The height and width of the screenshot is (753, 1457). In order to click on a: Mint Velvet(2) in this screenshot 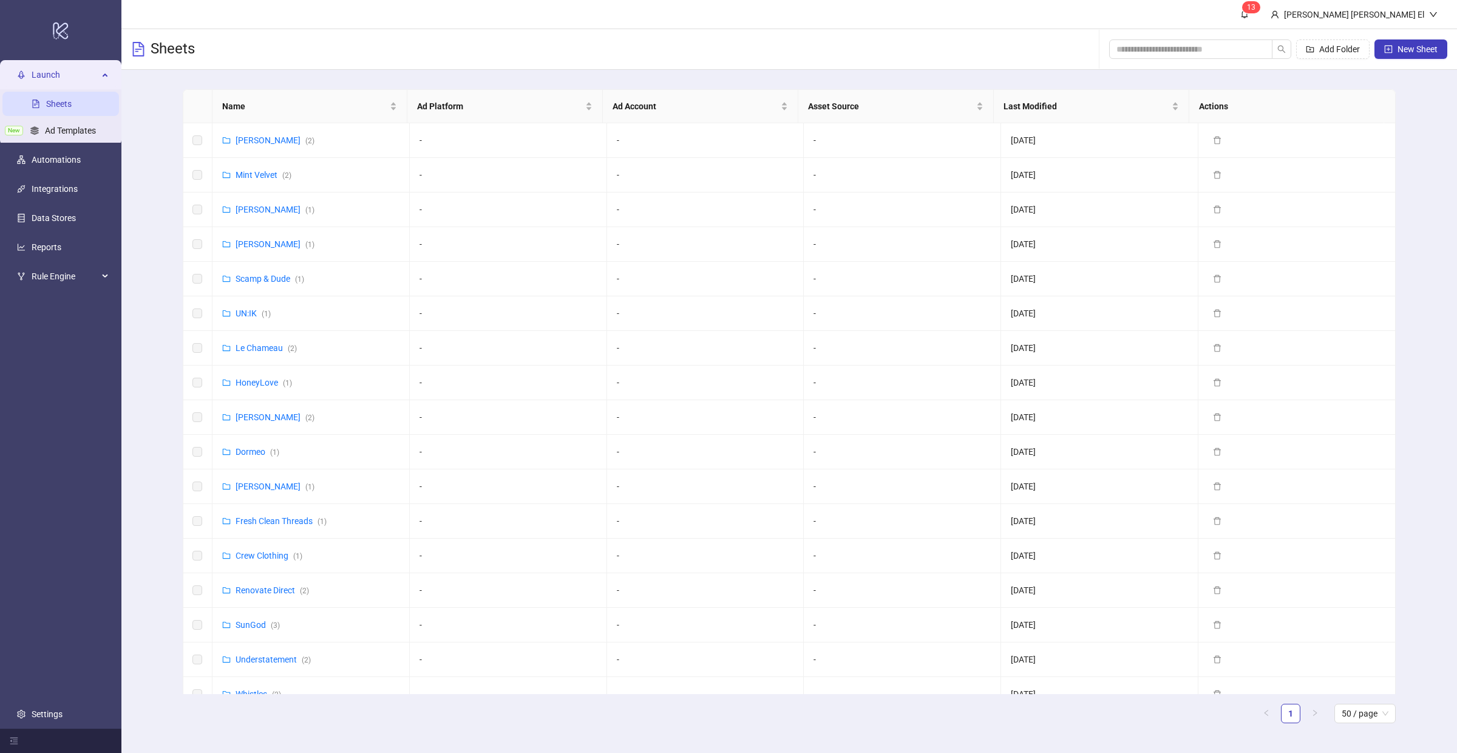, I will do `click(263, 175)`.